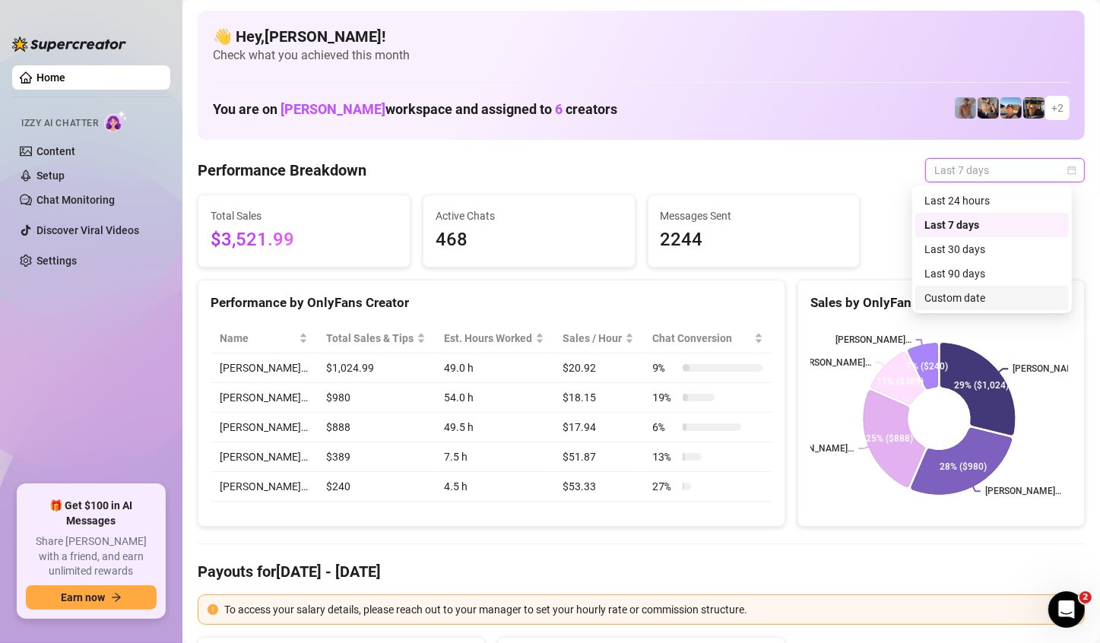 Image resolution: width=1100 pixels, height=643 pixels. Describe the element at coordinates (370, 338) in the screenshot. I see `span: Total Sales & Tips` at that location.